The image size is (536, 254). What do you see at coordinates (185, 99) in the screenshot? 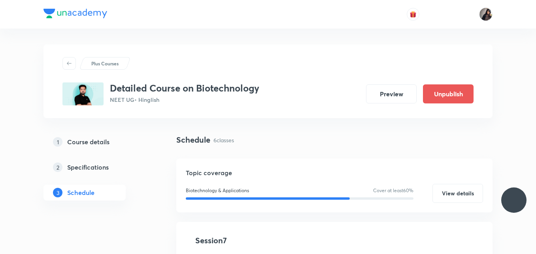
I see `p: NEET UG • Hinglish` at bounding box center [185, 99].